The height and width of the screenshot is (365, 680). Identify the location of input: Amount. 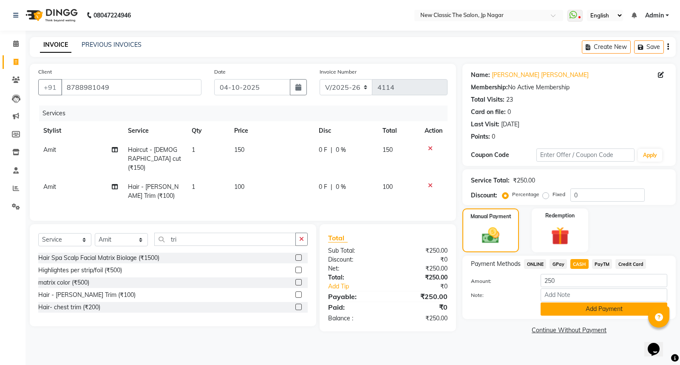
(604, 280).